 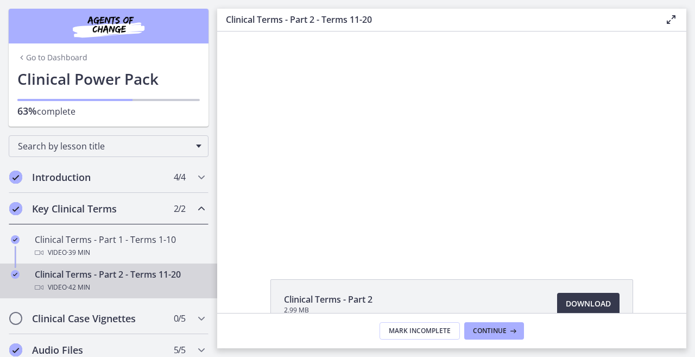 I want to click on button: Continue, so click(x=494, y=331).